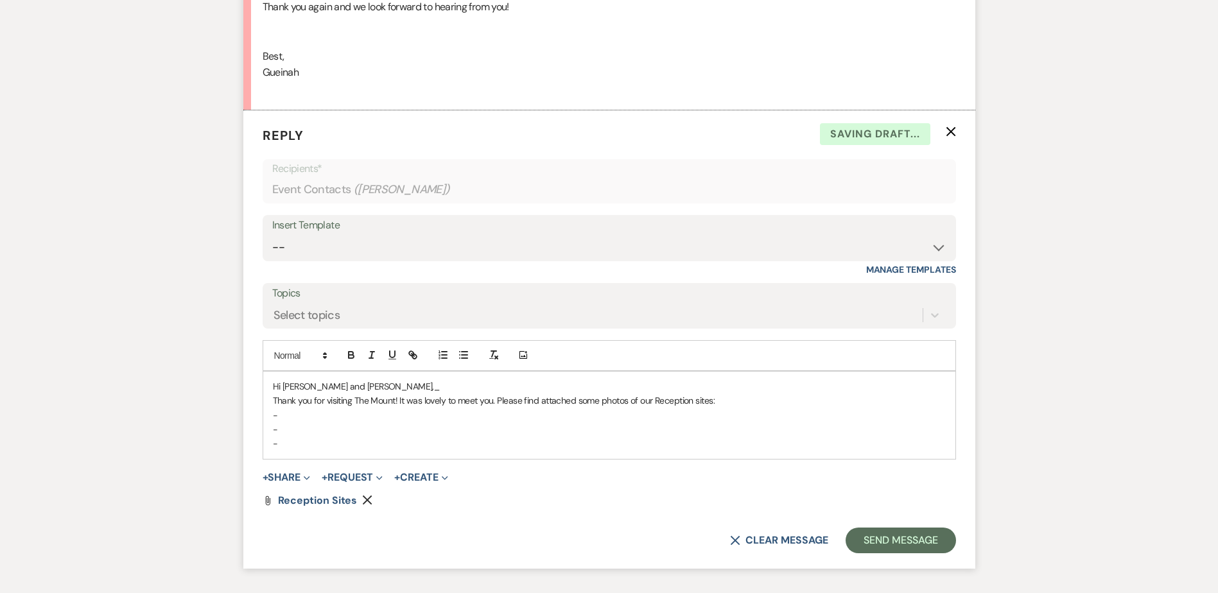 The height and width of the screenshot is (593, 1218). What do you see at coordinates (318, 500) in the screenshot?
I see `span: Reception Sites` at bounding box center [318, 500].